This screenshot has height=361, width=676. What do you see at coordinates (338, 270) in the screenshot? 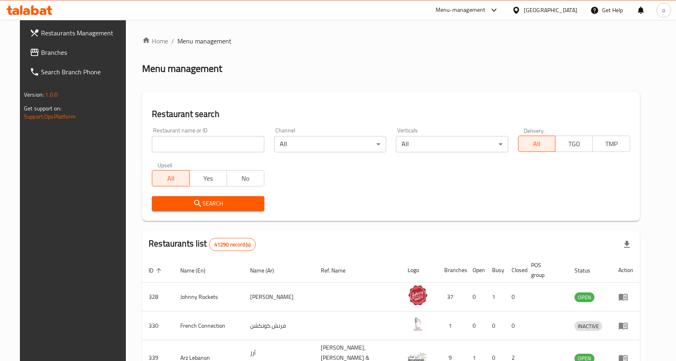
I see `span: Ref. Name` at bounding box center [338, 270].